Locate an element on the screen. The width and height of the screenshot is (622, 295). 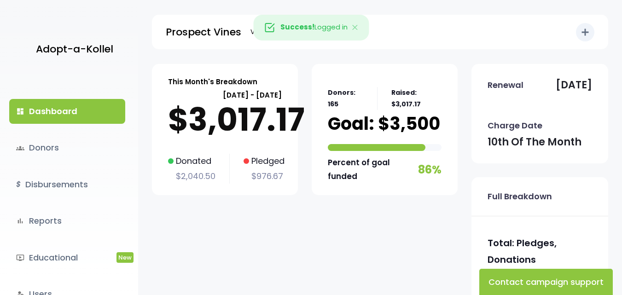
p: $976.67 is located at coordinates (264, 176).